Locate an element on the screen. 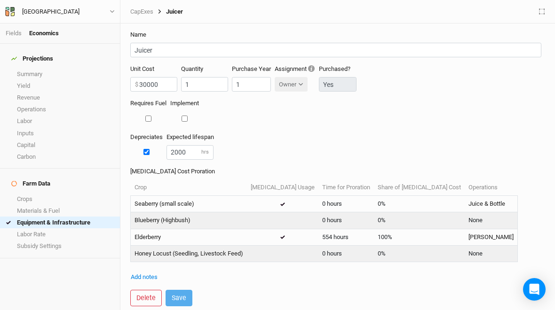 The image size is (555, 310). div: Farm Data is located at coordinates (31, 184).